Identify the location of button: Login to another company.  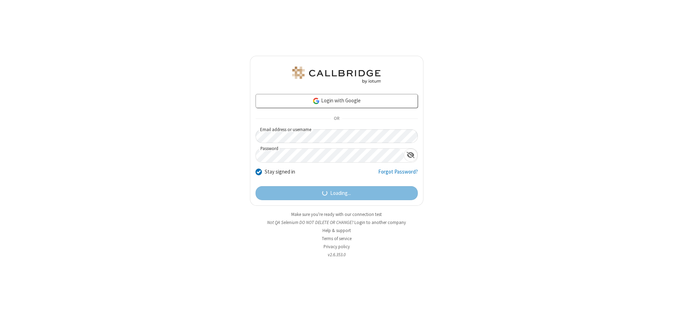
(380, 222).